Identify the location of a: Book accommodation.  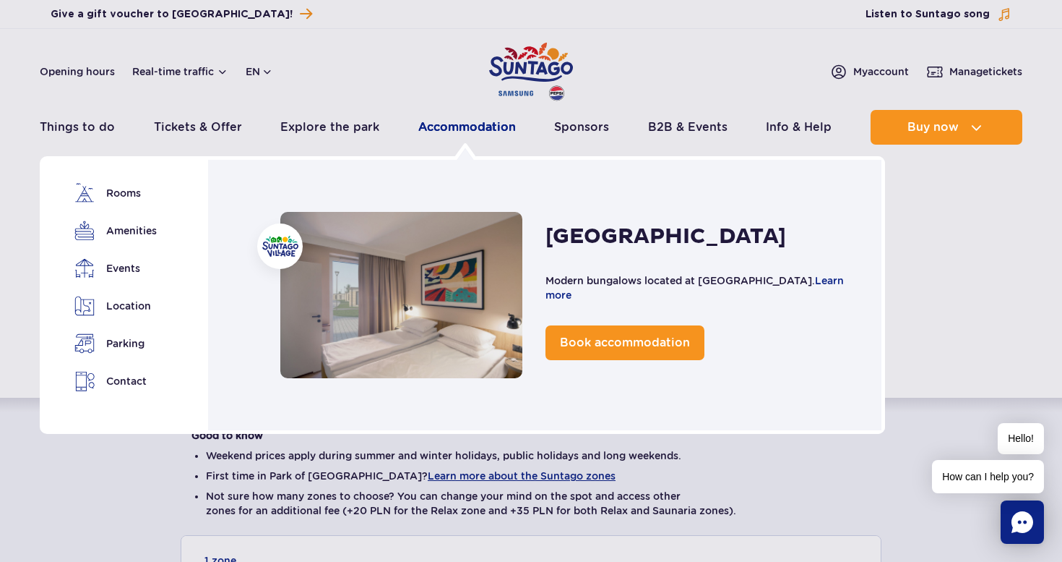
(625, 343).